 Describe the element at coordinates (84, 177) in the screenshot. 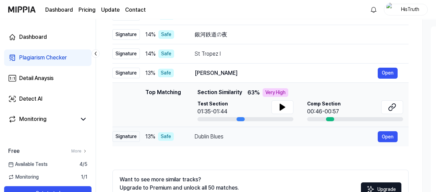

I see `span: 1 / 1` at that location.